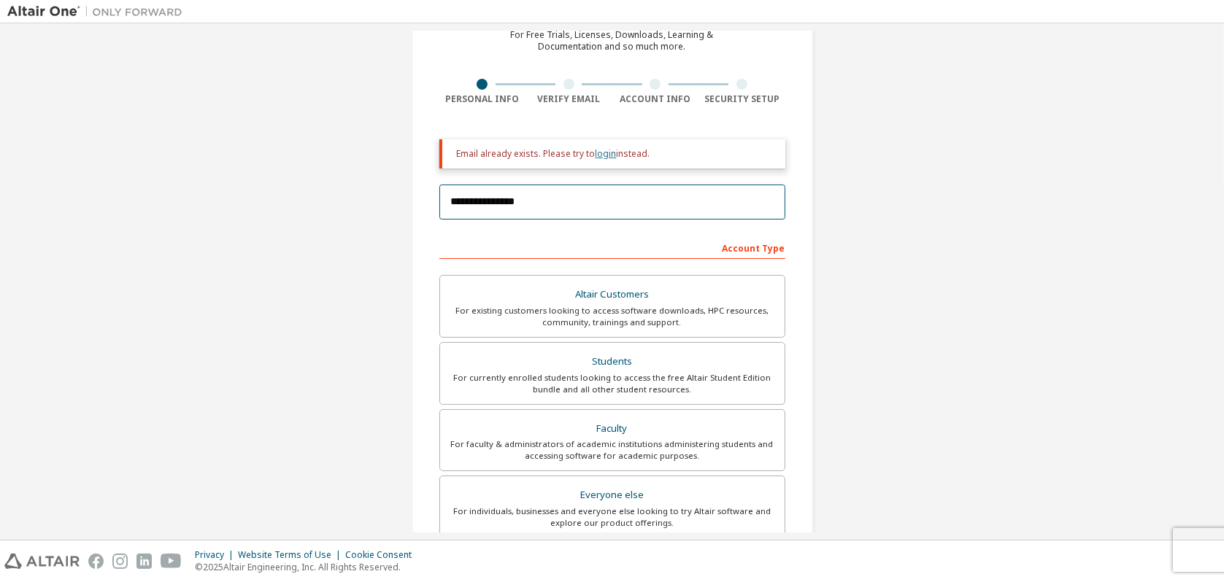 Image resolution: width=1224 pixels, height=582 pixels. Describe the element at coordinates (612, 517) in the screenshot. I see `div: For individuals, businesses and everyone else looking to try Altair software and explore our prod...` at that location.